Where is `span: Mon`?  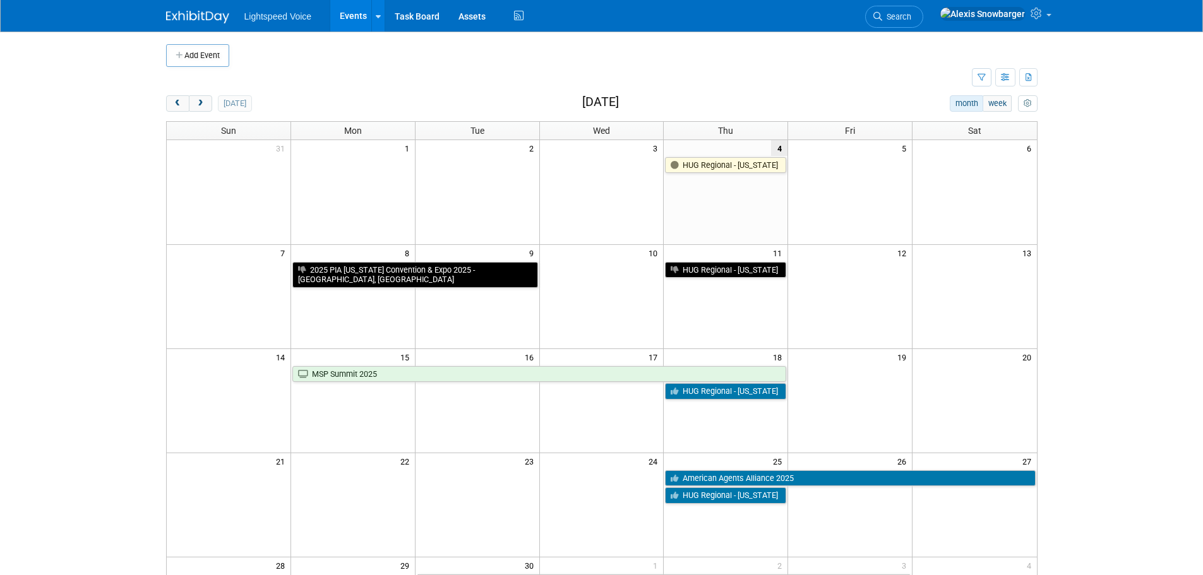 span: Mon is located at coordinates (353, 131).